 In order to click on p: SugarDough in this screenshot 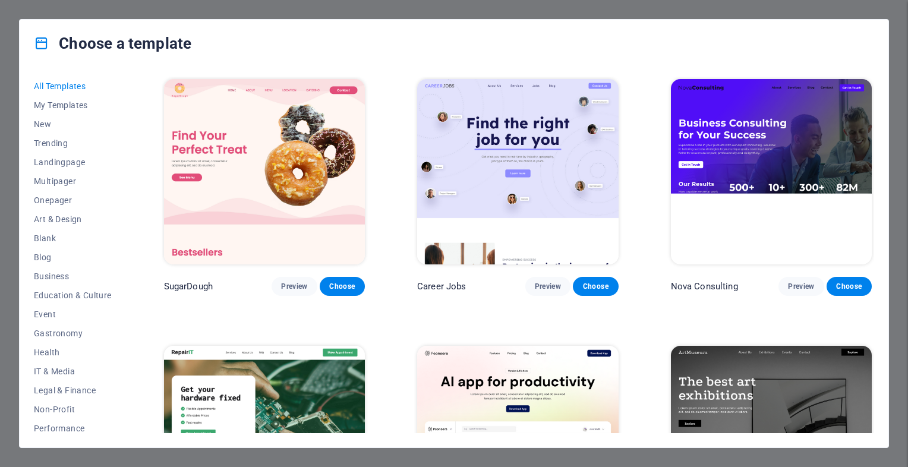, I will do `click(188, 286)`.